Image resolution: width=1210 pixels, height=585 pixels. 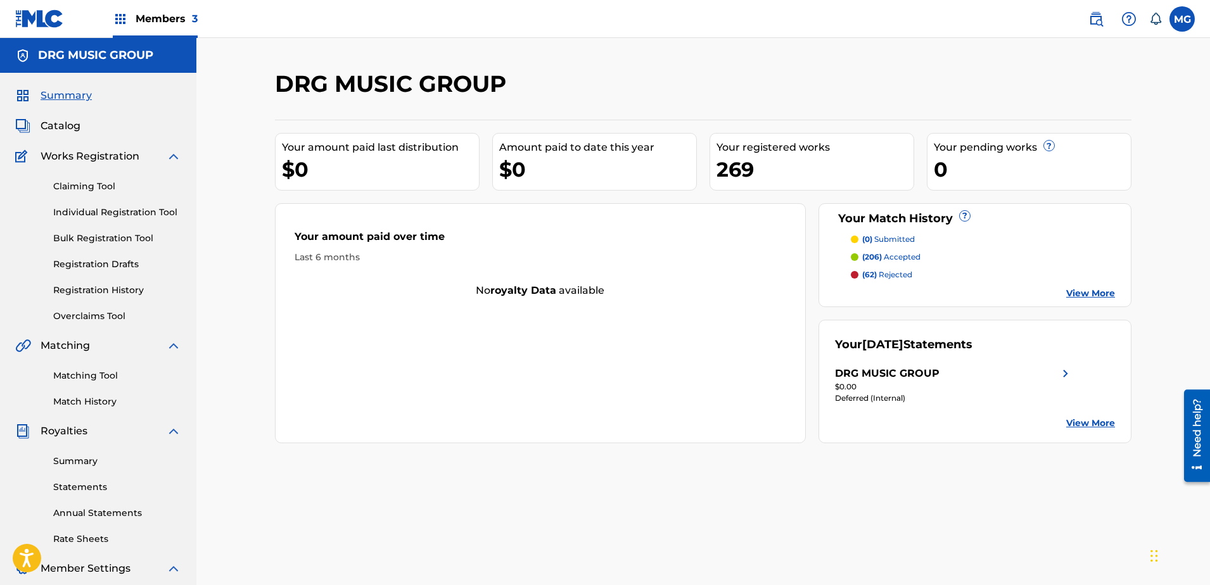 I want to click on img: MLC Logo, so click(x=39, y=18).